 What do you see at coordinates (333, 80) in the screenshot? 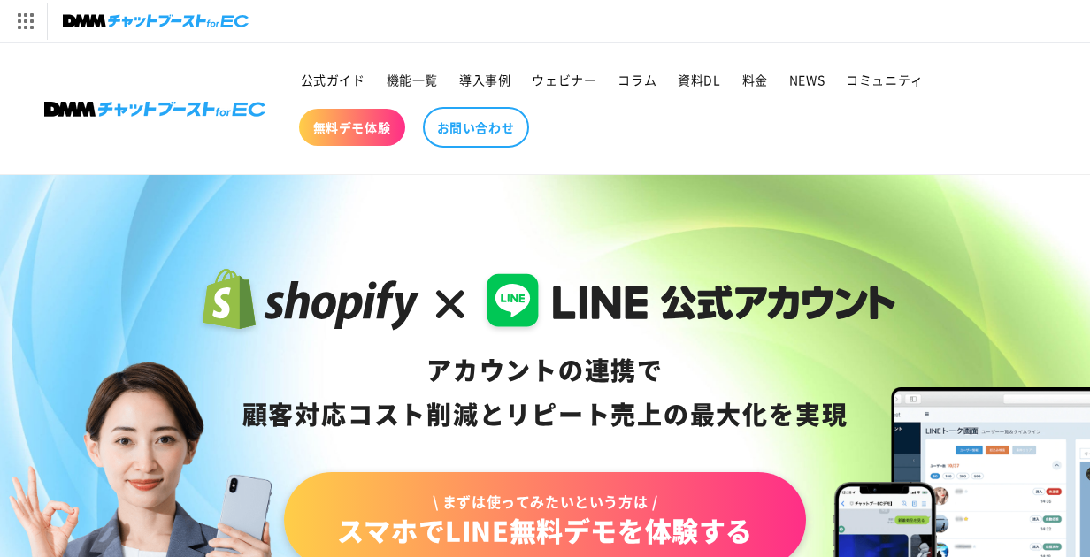
I see `span: 公式ガイド` at bounding box center [333, 80].